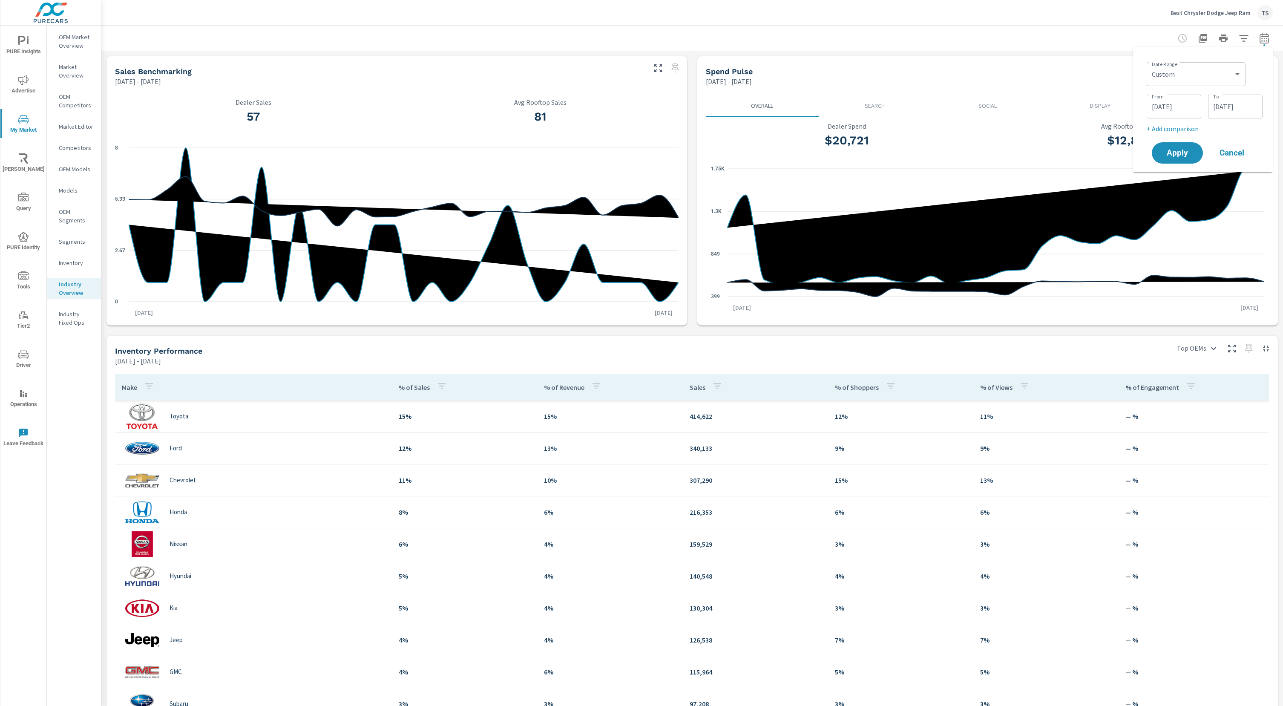  I want to click on div: OEM Segments, so click(74, 216).